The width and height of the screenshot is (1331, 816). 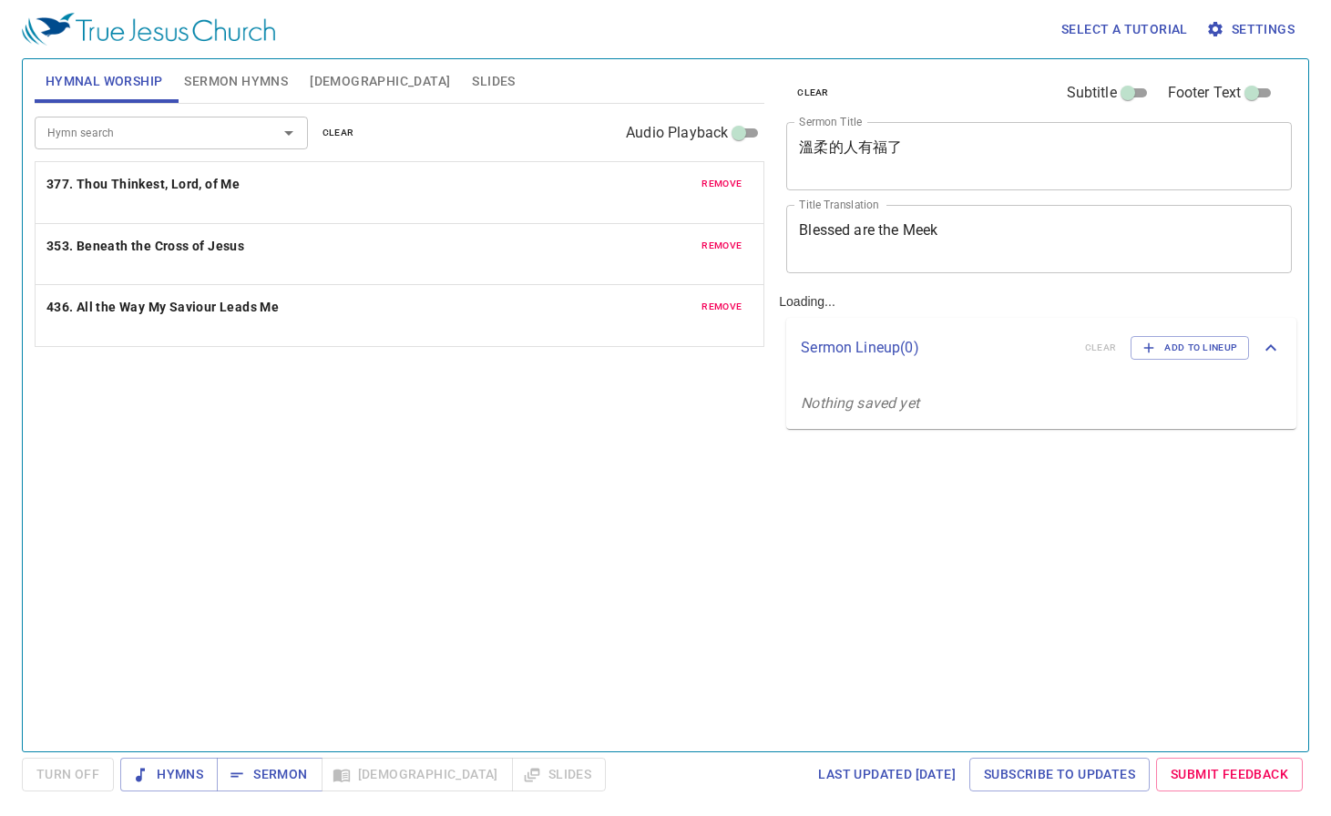 What do you see at coordinates (143, 184) in the screenshot?
I see `b: 377. Thou Thinkest, Lord, of Me` at bounding box center [143, 184].